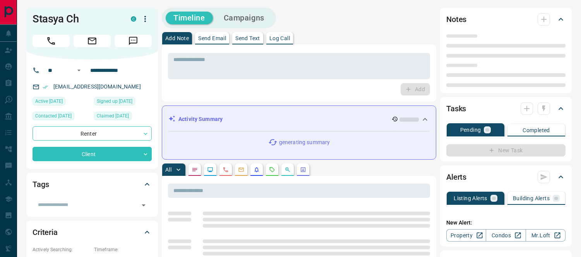 The image size is (581, 257). Describe the element at coordinates (134, 19) in the screenshot. I see `div: condos.ca` at that location.